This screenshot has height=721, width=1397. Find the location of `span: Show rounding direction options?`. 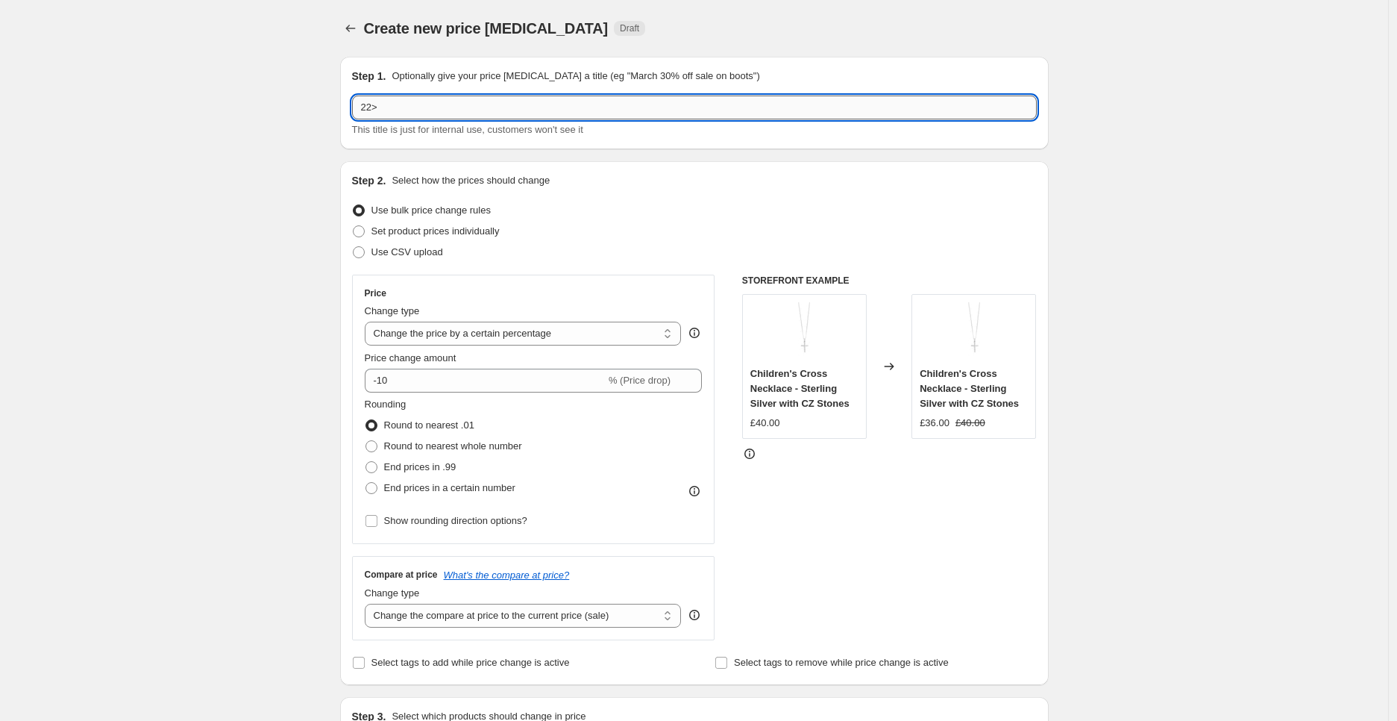

span: Show rounding direction options? is located at coordinates (456, 520).